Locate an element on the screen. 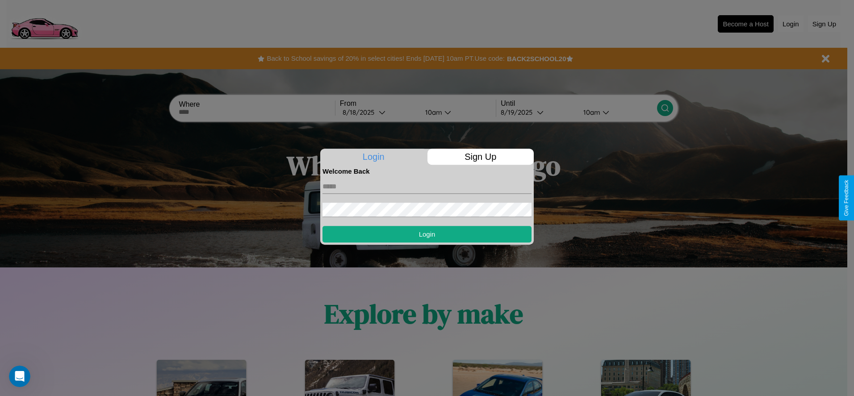 The width and height of the screenshot is (854, 396). p: Login is located at coordinates (373, 157).